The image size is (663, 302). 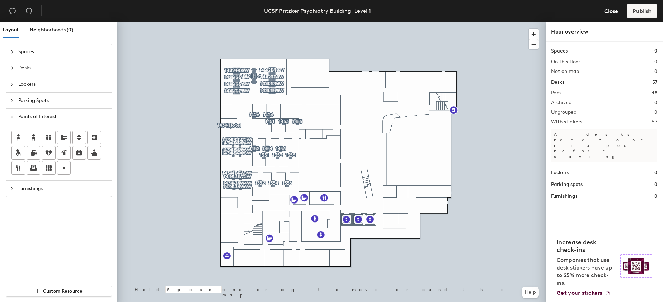 I want to click on span: Spaces, so click(x=63, y=52).